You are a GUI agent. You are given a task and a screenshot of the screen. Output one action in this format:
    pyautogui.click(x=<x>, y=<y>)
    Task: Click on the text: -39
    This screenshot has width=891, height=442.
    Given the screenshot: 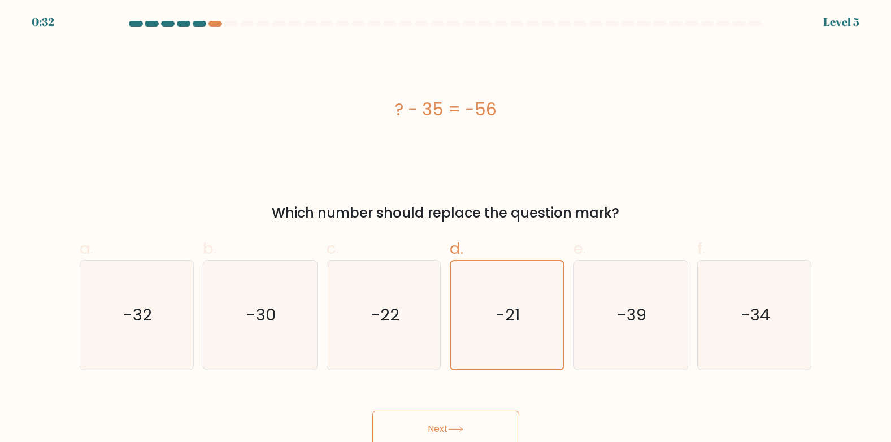 What is the action you would take?
    pyautogui.click(x=632, y=315)
    